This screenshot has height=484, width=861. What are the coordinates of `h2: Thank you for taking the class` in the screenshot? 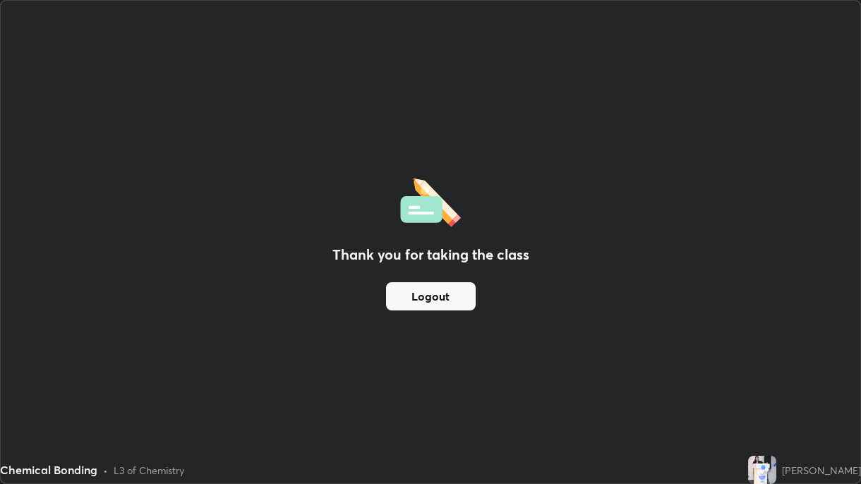 It's located at (431, 255).